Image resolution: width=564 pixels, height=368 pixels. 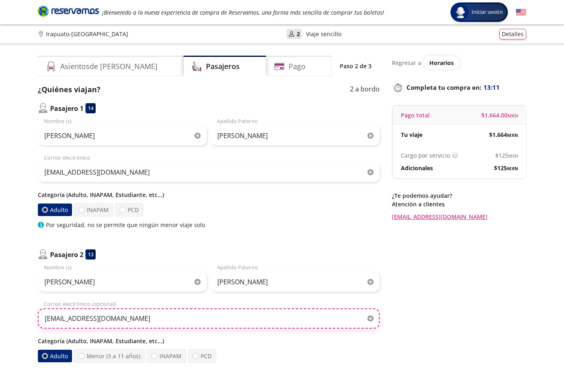 I want to click on p: Pago total, so click(x=415, y=115).